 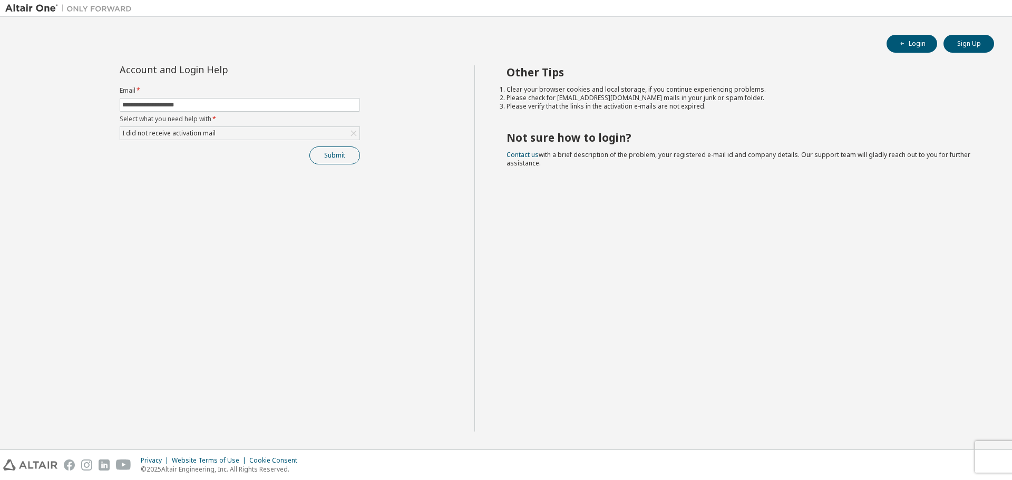 I want to click on button: Submit, so click(x=335, y=156).